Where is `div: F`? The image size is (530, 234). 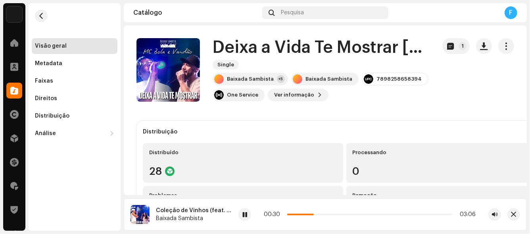 div: F is located at coordinates (511, 13).